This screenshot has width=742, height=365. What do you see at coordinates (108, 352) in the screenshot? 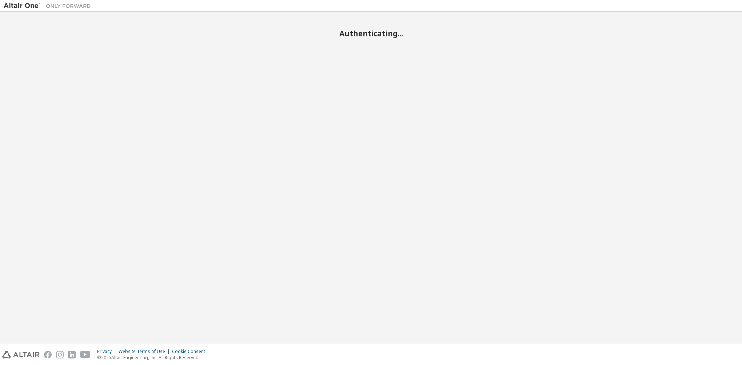
I see `div: Privacy` at bounding box center [108, 352].